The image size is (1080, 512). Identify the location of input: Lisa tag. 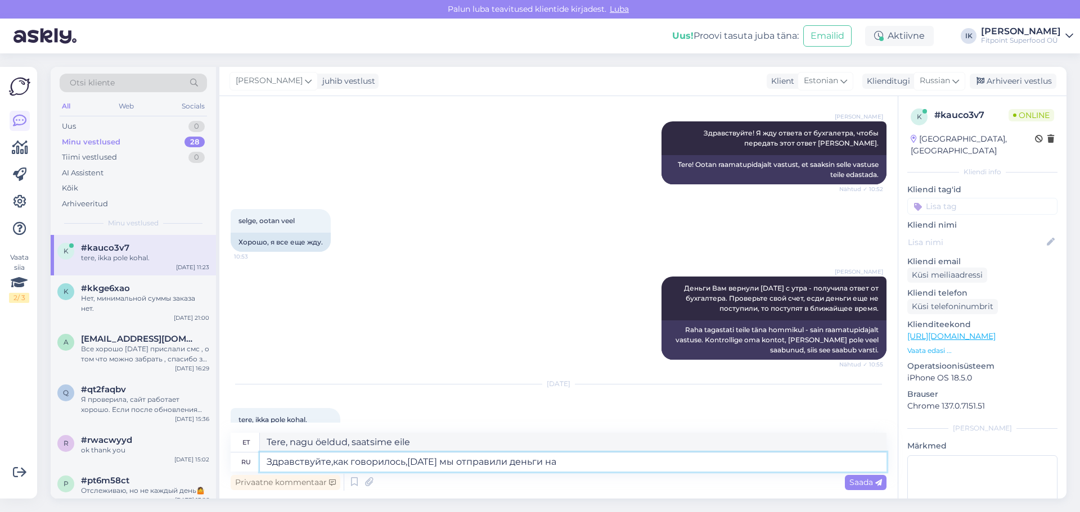
(982, 206).